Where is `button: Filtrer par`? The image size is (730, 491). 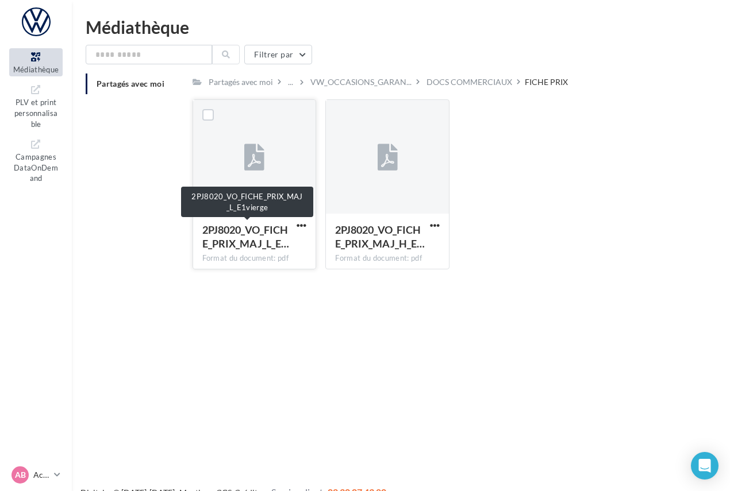 button: Filtrer par is located at coordinates (278, 55).